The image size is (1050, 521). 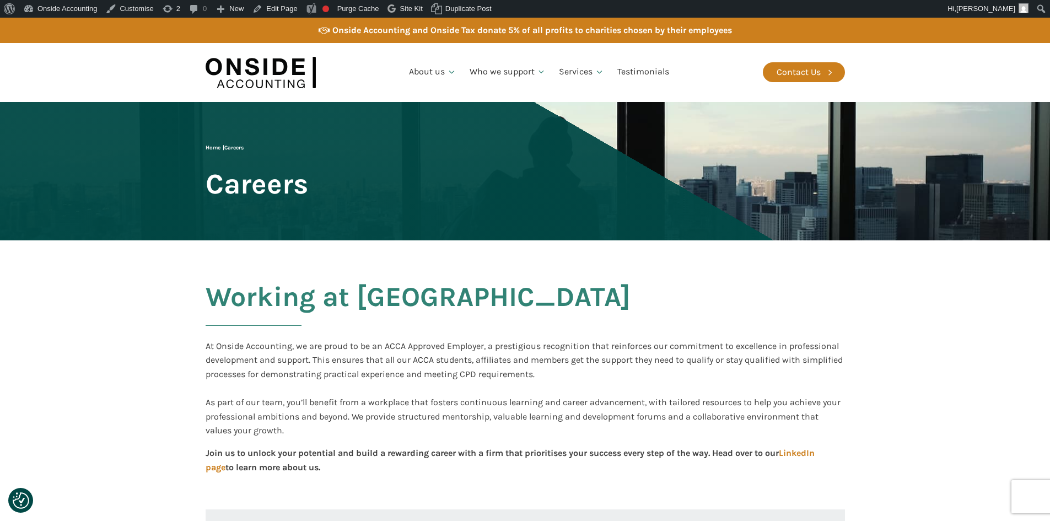 I want to click on div: At Onside Accounting, we are proud to be an ACCA Approved Employer, a prestigious recognition tha..., so click(x=525, y=388).